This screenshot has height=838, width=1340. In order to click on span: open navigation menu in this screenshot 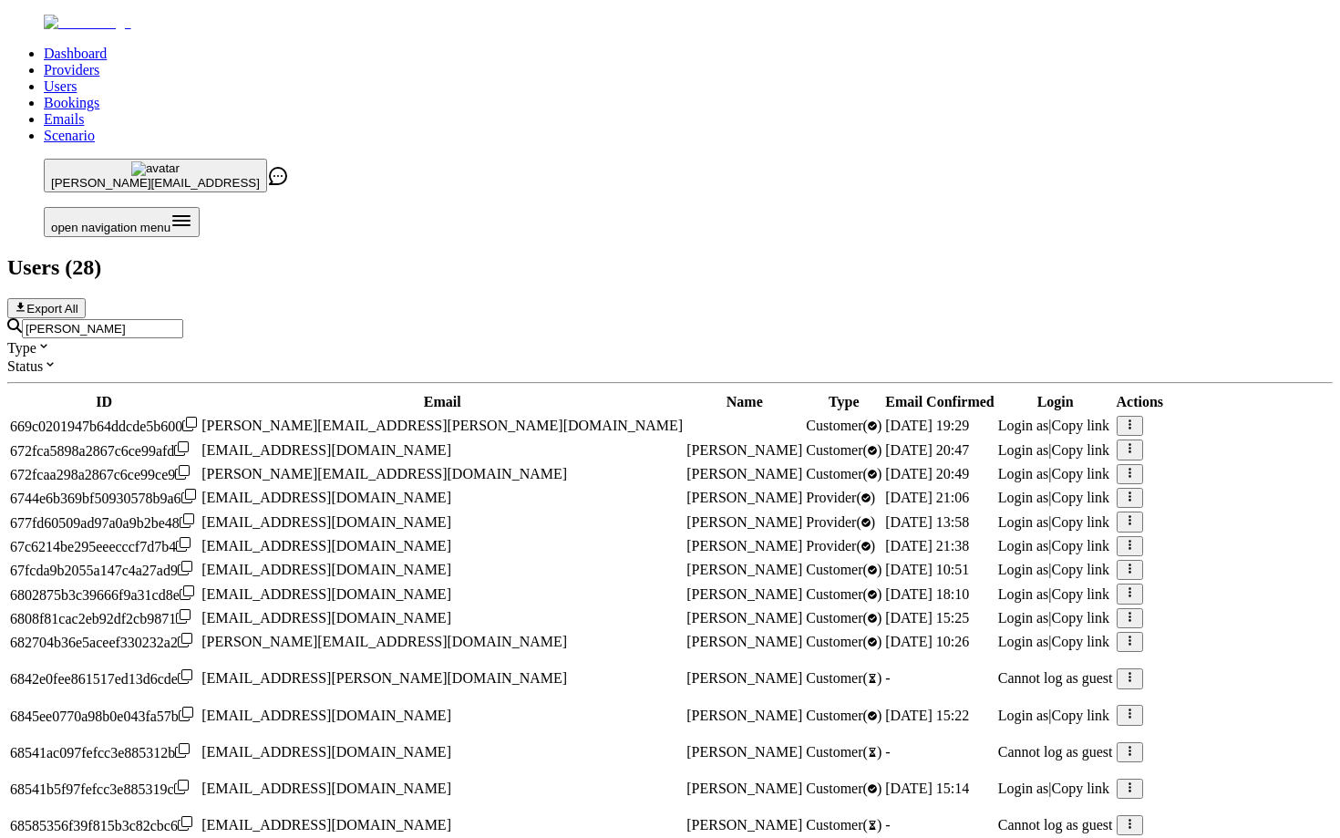, I will do `click(110, 227)`.